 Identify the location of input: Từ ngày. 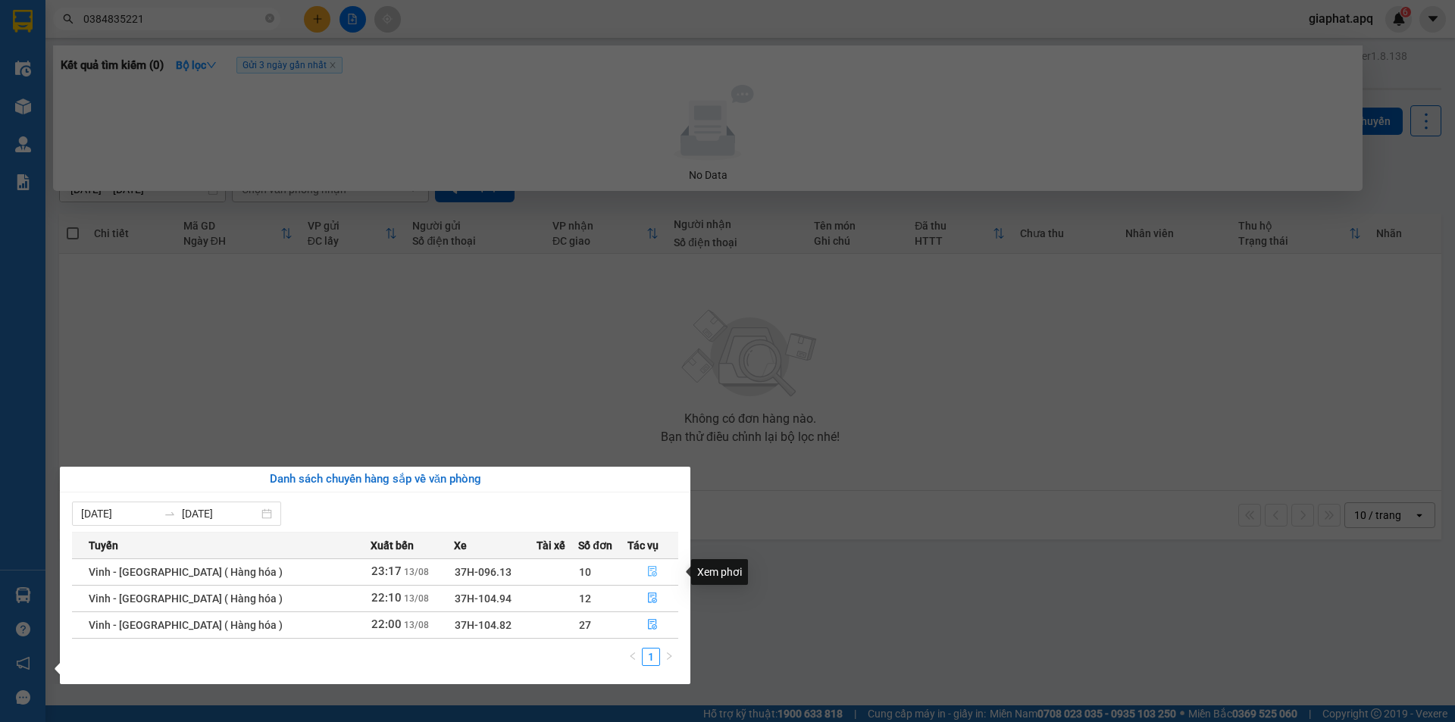
(119, 514).